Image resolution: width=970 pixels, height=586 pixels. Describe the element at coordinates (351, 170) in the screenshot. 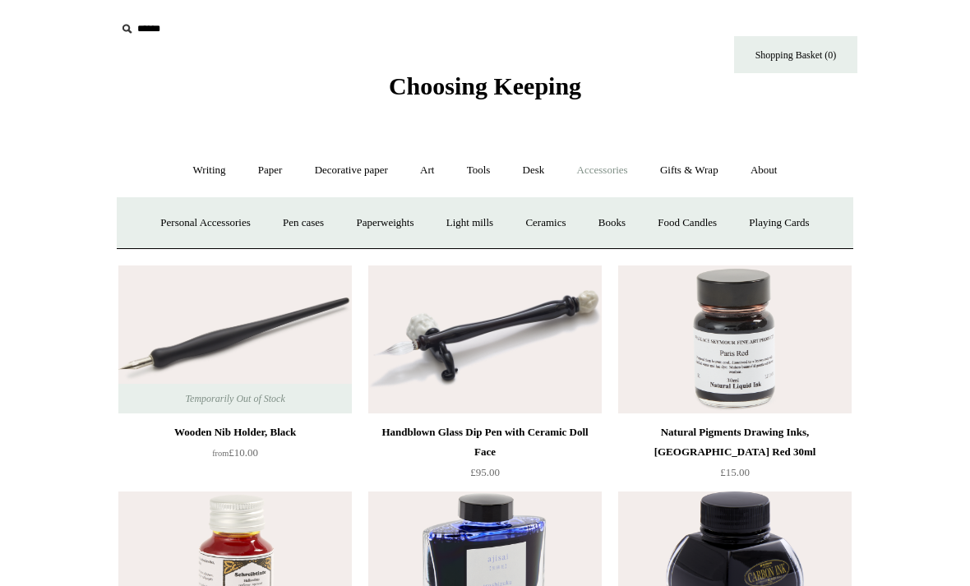

I see `a: Decorative paper` at that location.